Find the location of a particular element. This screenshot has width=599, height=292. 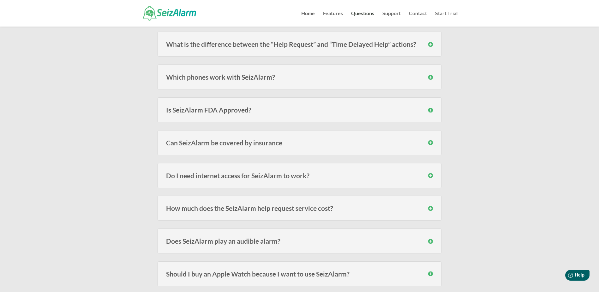

h3: Which phones work with SeizAlarm? is located at coordinates (300, 77).